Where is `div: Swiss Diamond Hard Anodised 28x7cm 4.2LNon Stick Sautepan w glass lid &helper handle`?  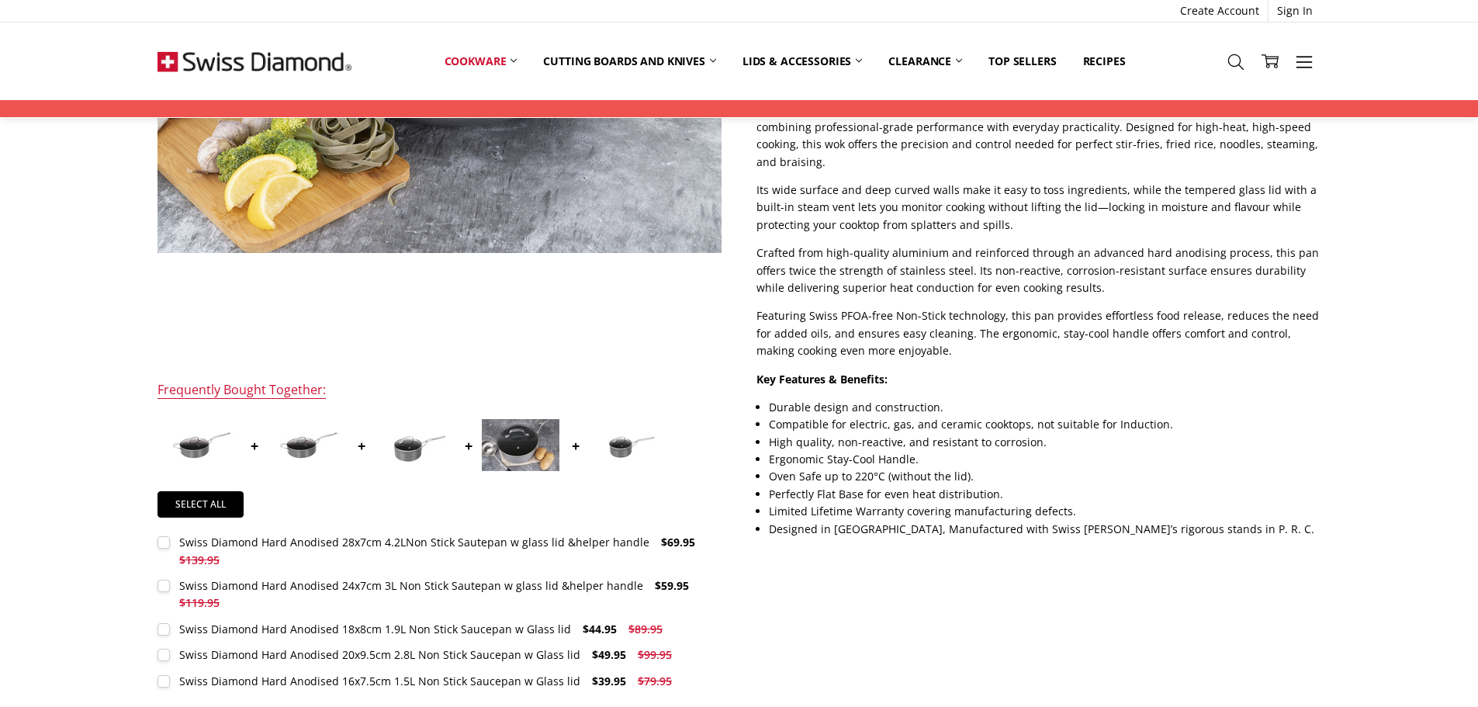
div: Swiss Diamond Hard Anodised 28x7cm 4.2LNon Stick Sautepan w glass lid &helper handle is located at coordinates (414, 541).